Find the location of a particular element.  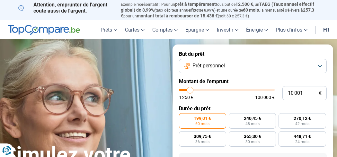

span: 270,12 € is located at coordinates (303, 118).